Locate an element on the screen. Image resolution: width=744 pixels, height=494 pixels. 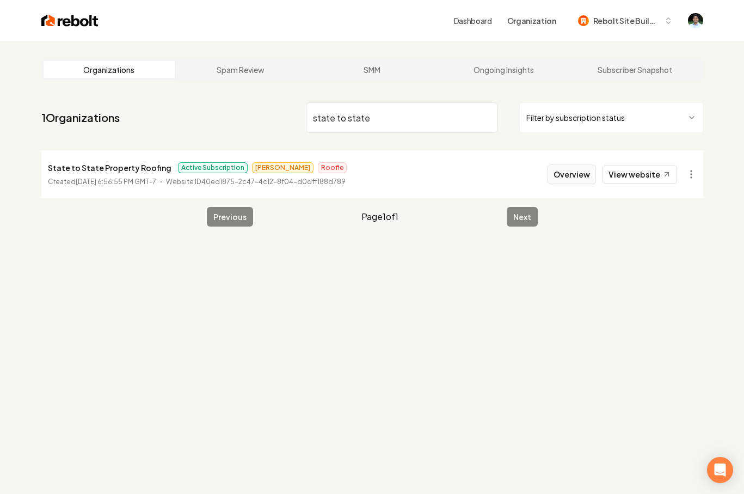
a: 1Organizations is located at coordinates (81, 118).